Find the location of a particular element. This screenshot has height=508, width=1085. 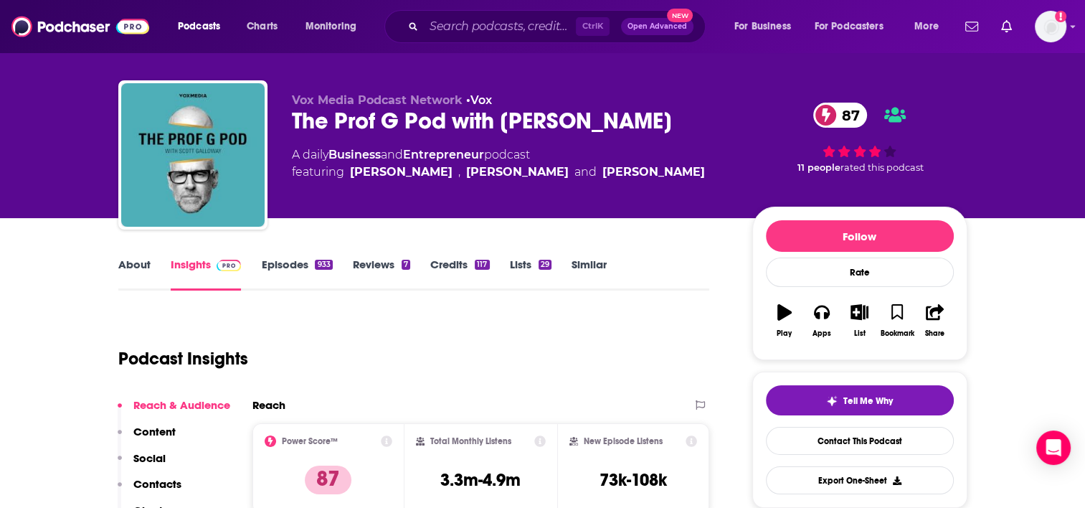

button: Reach & Audience is located at coordinates (174, 411).